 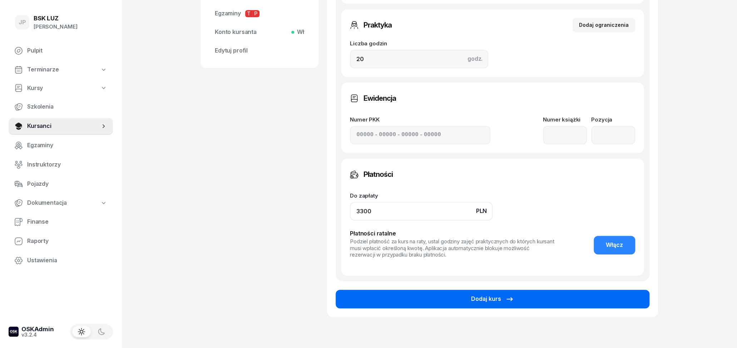 What do you see at coordinates (61, 203) in the screenshot?
I see `a: Dokumentacja` at bounding box center [61, 203].